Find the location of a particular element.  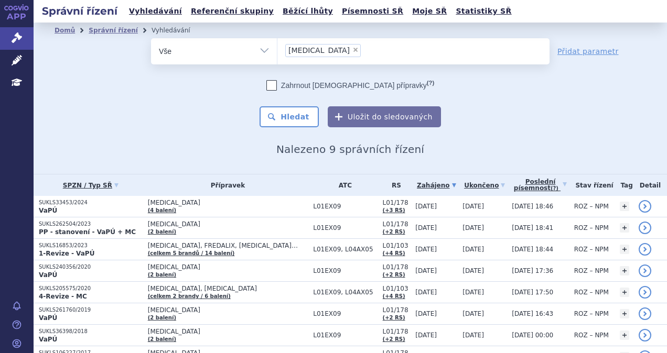

p: SUKLS262504/2023 is located at coordinates (91, 224).